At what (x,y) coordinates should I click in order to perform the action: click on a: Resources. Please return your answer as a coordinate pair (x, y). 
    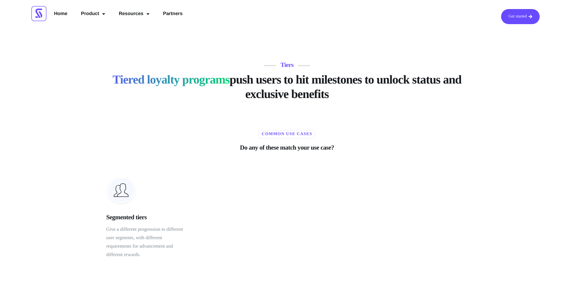
    Looking at the image, I should click on (134, 14).